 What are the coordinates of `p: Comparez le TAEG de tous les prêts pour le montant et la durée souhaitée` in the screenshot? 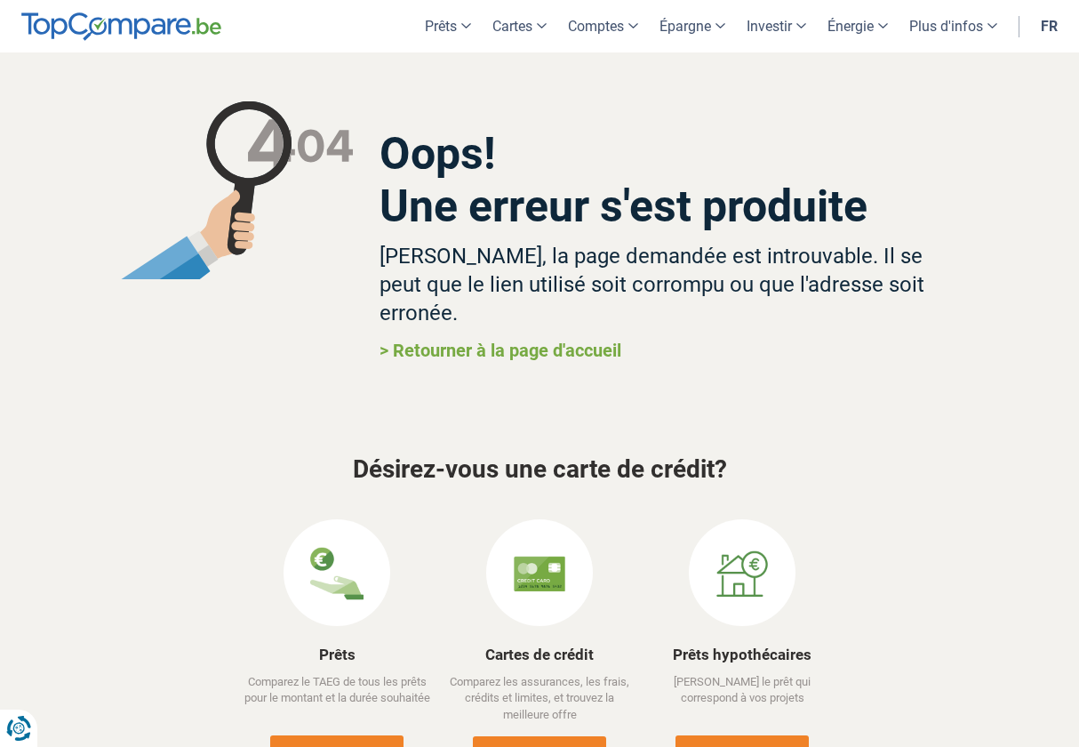 It's located at (337, 698).